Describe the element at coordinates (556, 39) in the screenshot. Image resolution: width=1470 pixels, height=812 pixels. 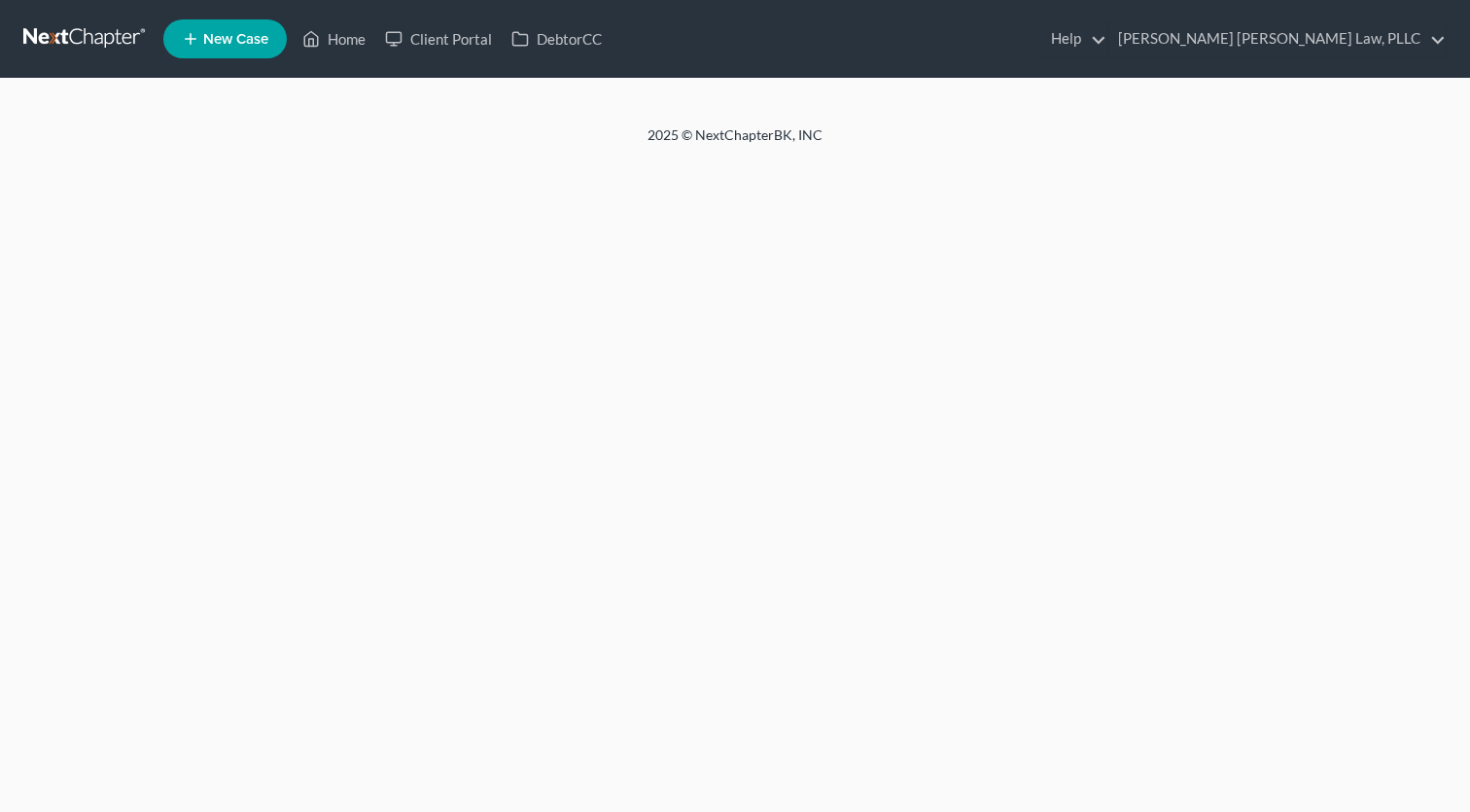
I see `a: DebtorCC` at that location.